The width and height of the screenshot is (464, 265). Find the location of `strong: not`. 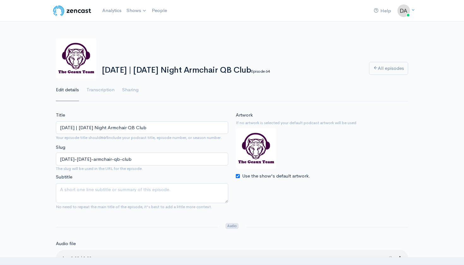

strong: not is located at coordinates (104, 137).